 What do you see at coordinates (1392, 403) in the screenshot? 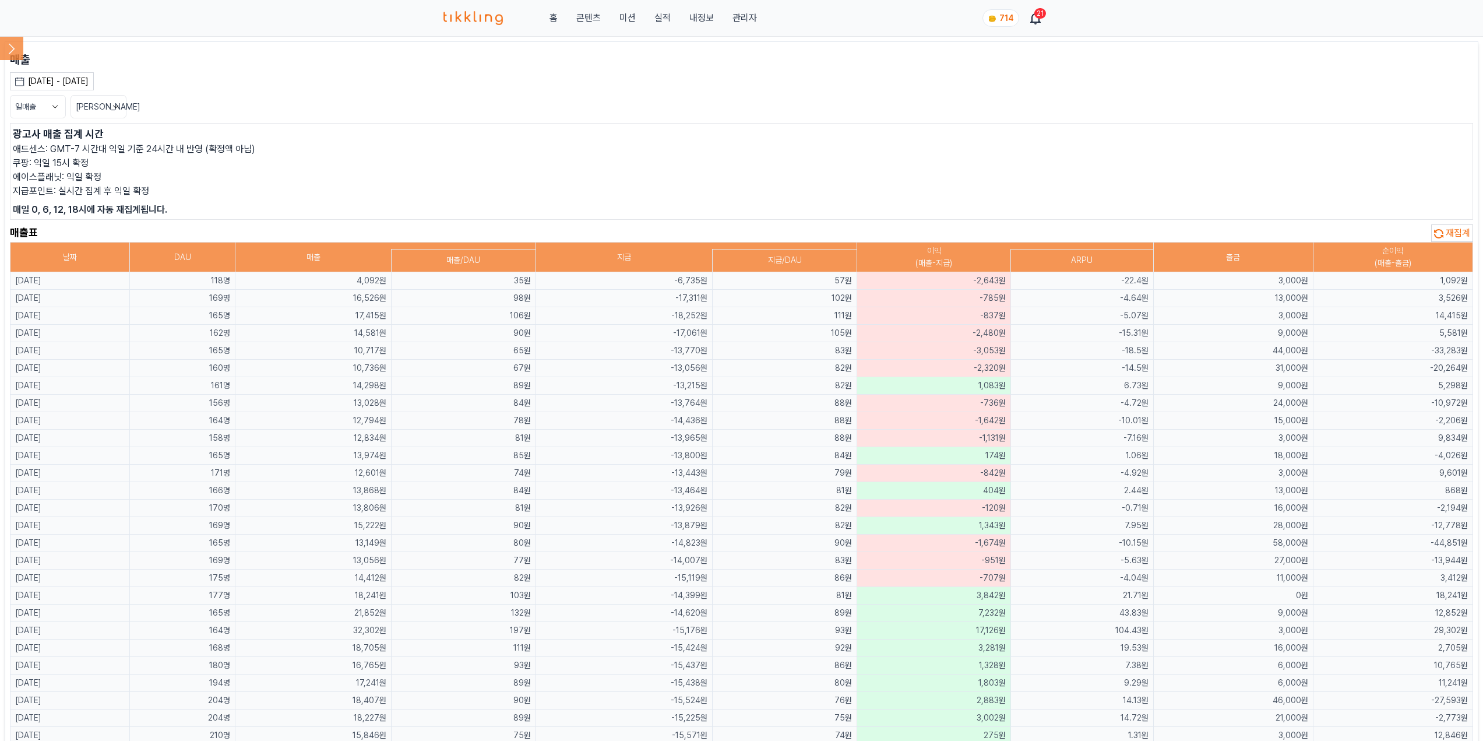
I see `td: -10,972원` at bounding box center [1392, 403].